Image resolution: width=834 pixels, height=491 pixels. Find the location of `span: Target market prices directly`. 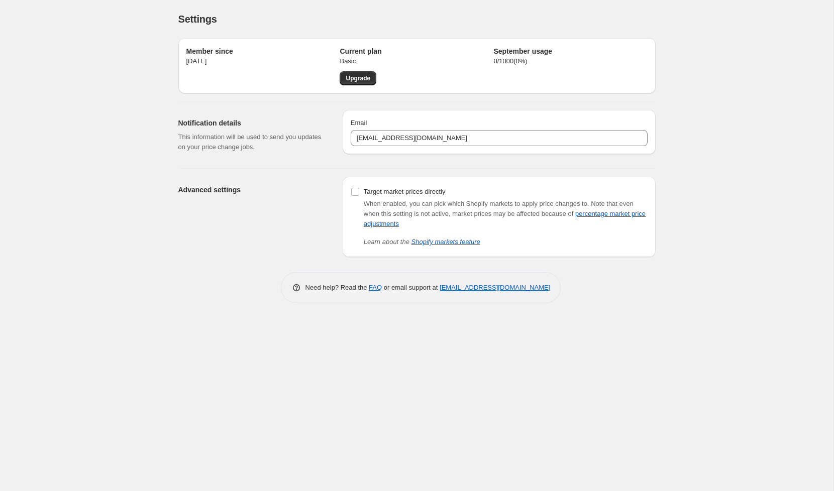

span: Target market prices directly is located at coordinates (404, 191).